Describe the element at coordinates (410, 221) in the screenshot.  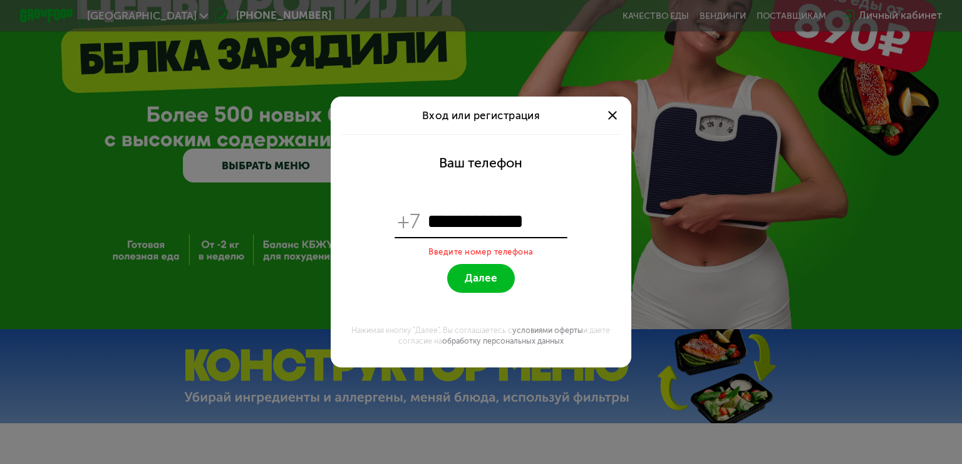
I see `span: +7` at that location.